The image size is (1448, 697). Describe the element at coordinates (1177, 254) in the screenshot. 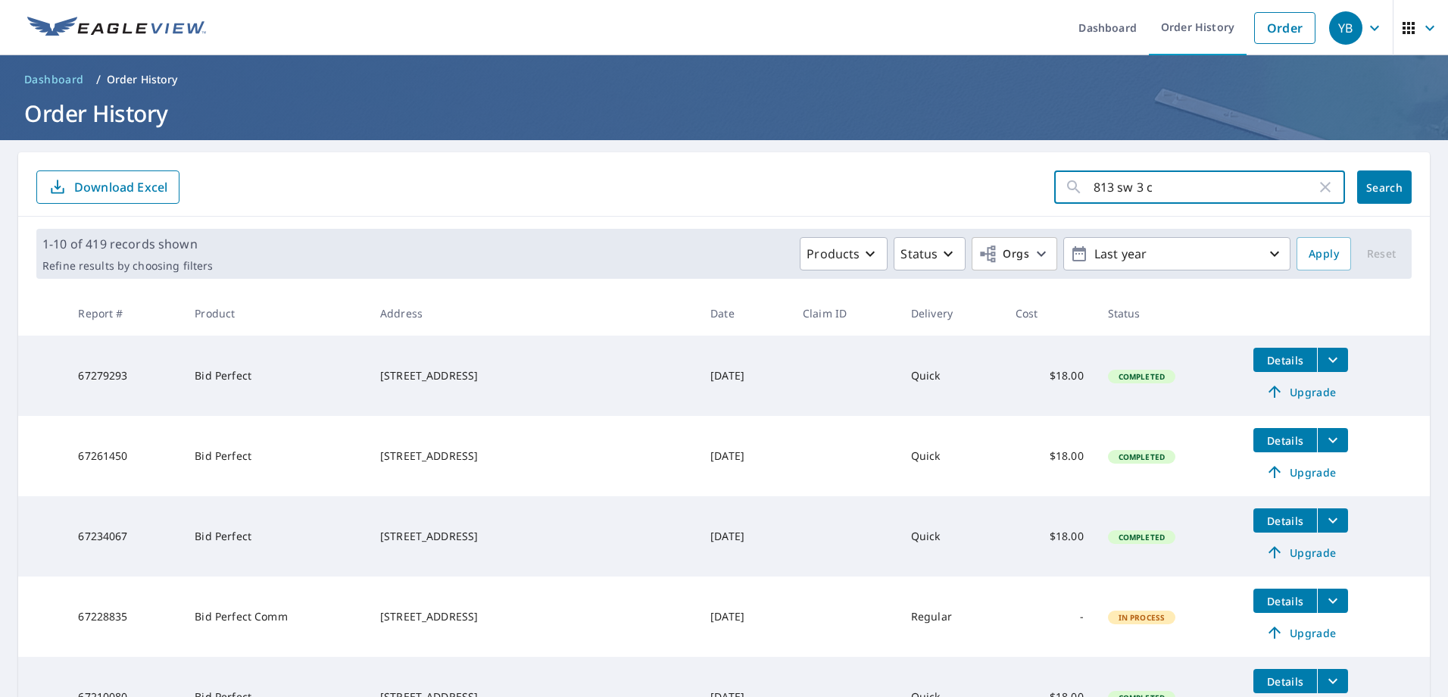

I see `p: Last year` at that location.